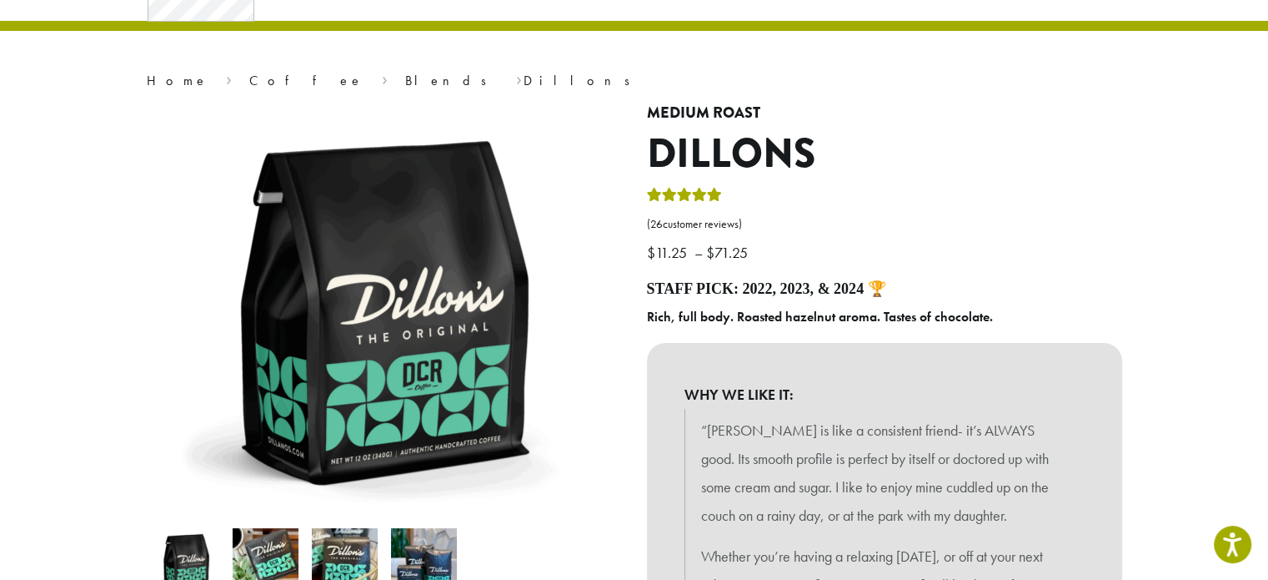 This screenshot has width=1268, height=580. What do you see at coordinates (306, 80) in the screenshot?
I see `a: Coffee` at bounding box center [306, 80].